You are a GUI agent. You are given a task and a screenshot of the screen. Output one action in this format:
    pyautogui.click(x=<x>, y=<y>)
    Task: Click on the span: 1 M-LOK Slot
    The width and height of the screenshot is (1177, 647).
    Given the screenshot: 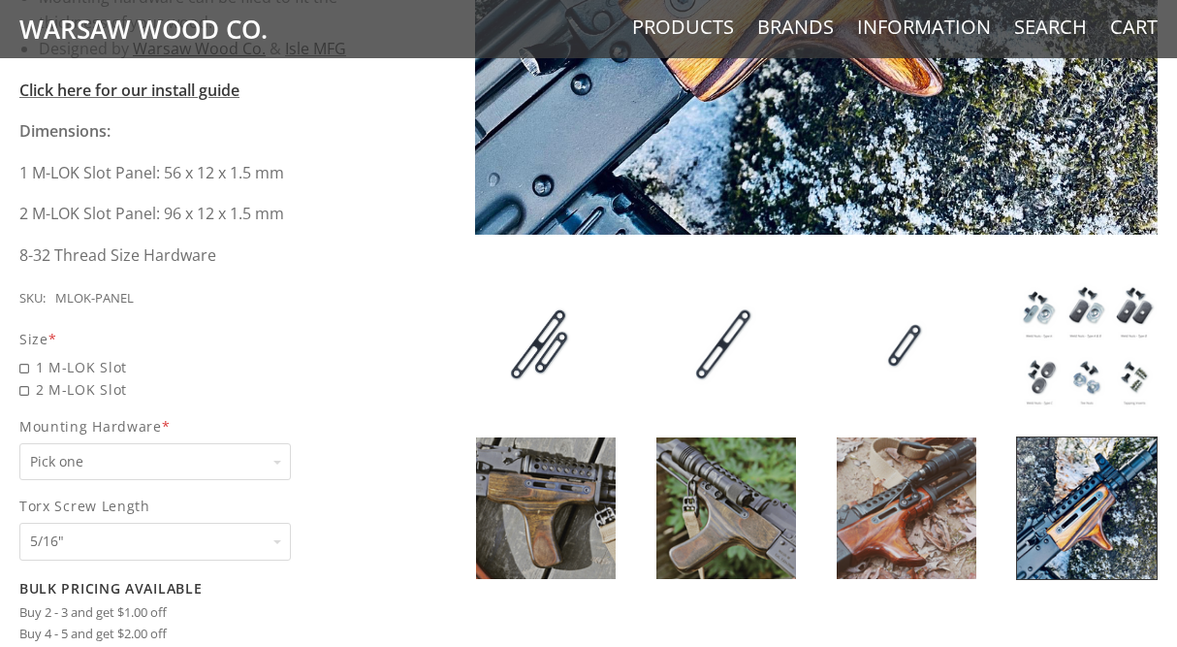 What is the action you would take?
    pyautogui.click(x=197, y=366)
    